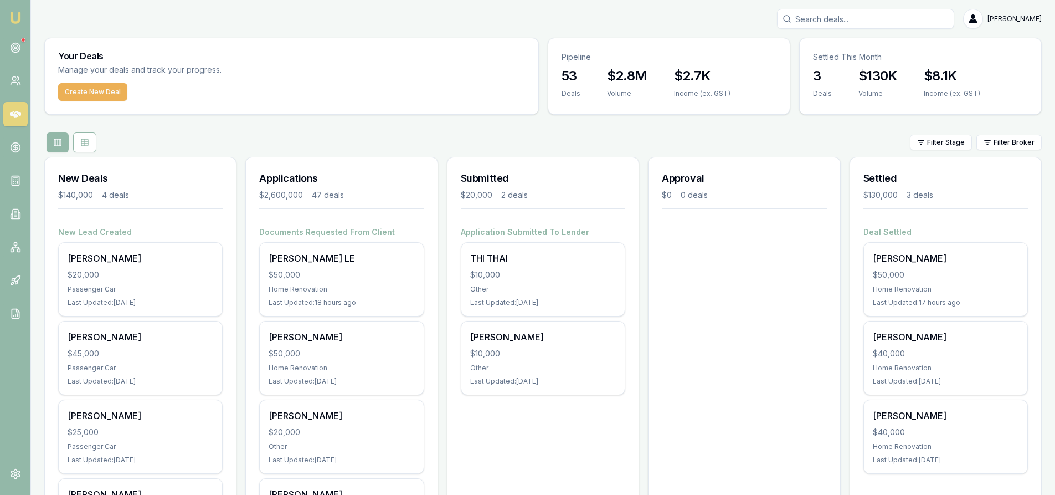  What do you see at coordinates (75, 195) in the screenshot?
I see `div: $140,000` at bounding box center [75, 195].